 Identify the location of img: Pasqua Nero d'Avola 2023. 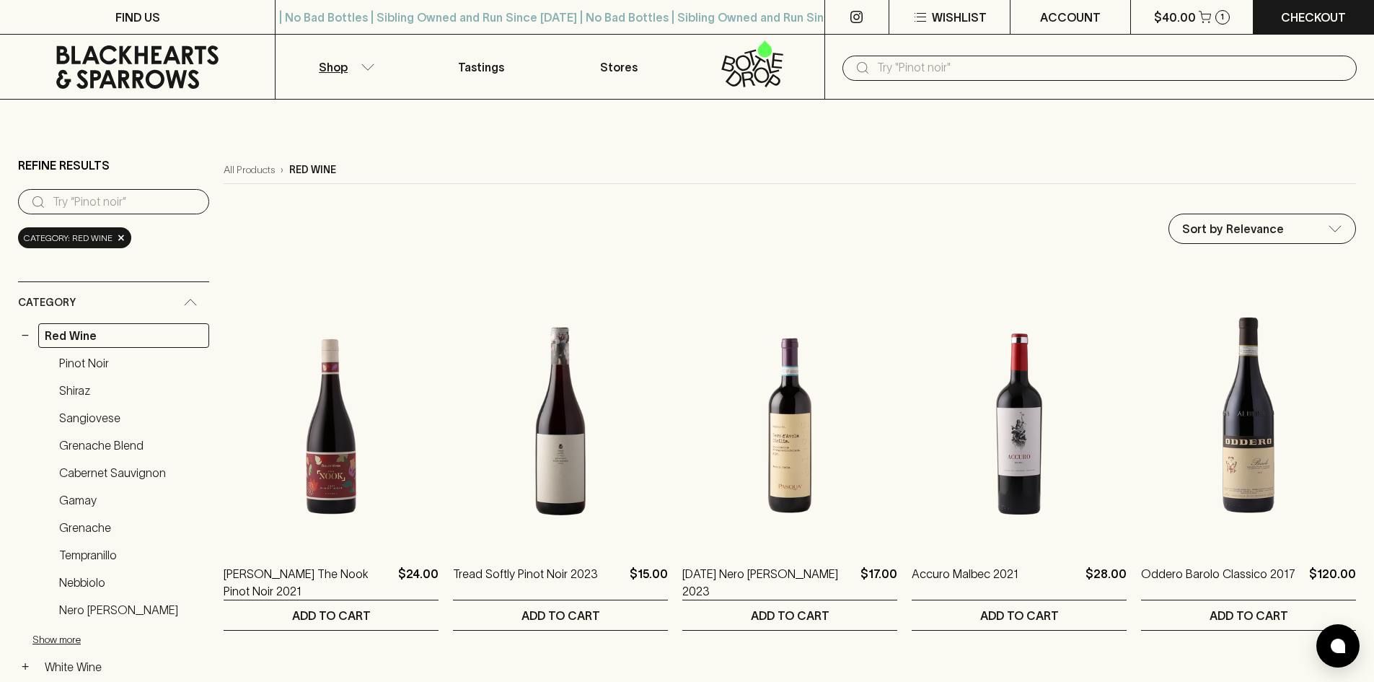
(790, 417).